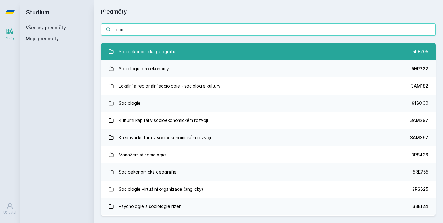 The width and height of the screenshot is (443, 223). Describe the element at coordinates (420, 69) in the screenshot. I see `div: 5HP222` at that location.